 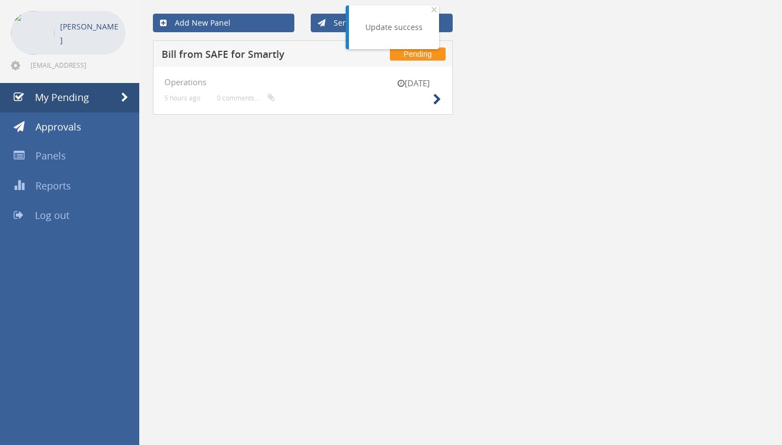 I want to click on span: Log out, so click(x=52, y=215).